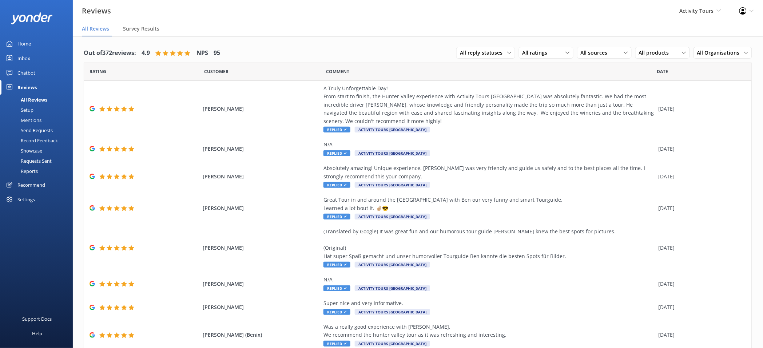 The image size is (763, 348). I want to click on h4: Out of 372 reviews:, so click(110, 53).